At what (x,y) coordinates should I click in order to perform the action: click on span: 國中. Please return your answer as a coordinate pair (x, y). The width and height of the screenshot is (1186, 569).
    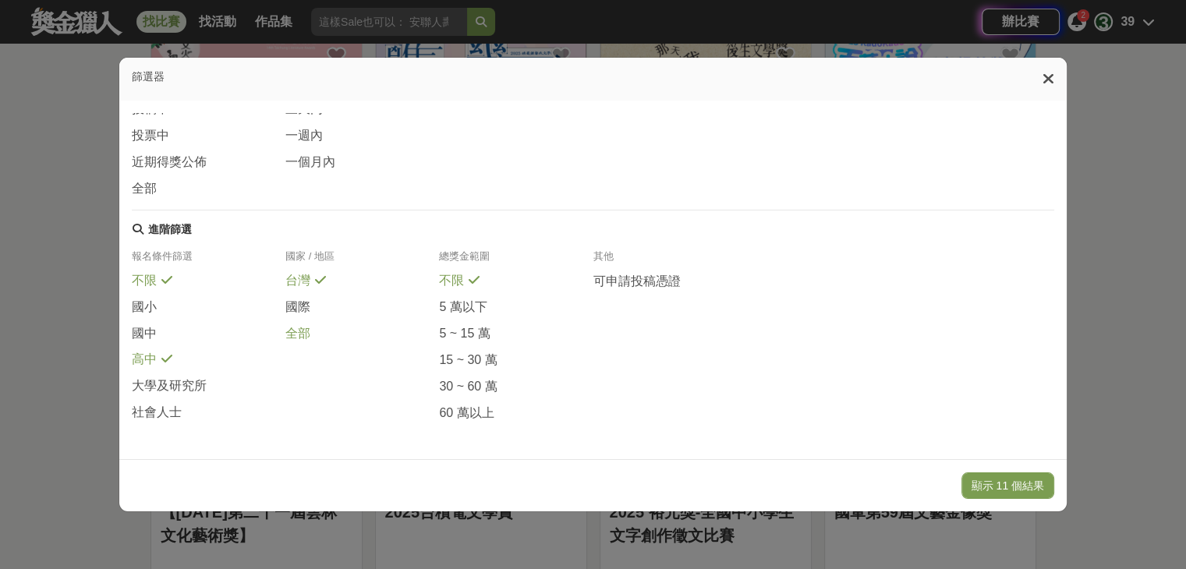
    Looking at the image, I should click on (144, 334).